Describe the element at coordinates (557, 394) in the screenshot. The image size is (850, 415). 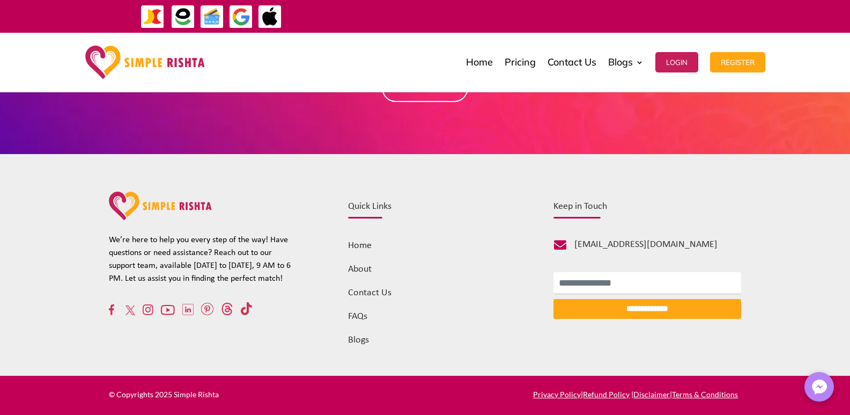
I see `a: Privacy Policy` at that location.